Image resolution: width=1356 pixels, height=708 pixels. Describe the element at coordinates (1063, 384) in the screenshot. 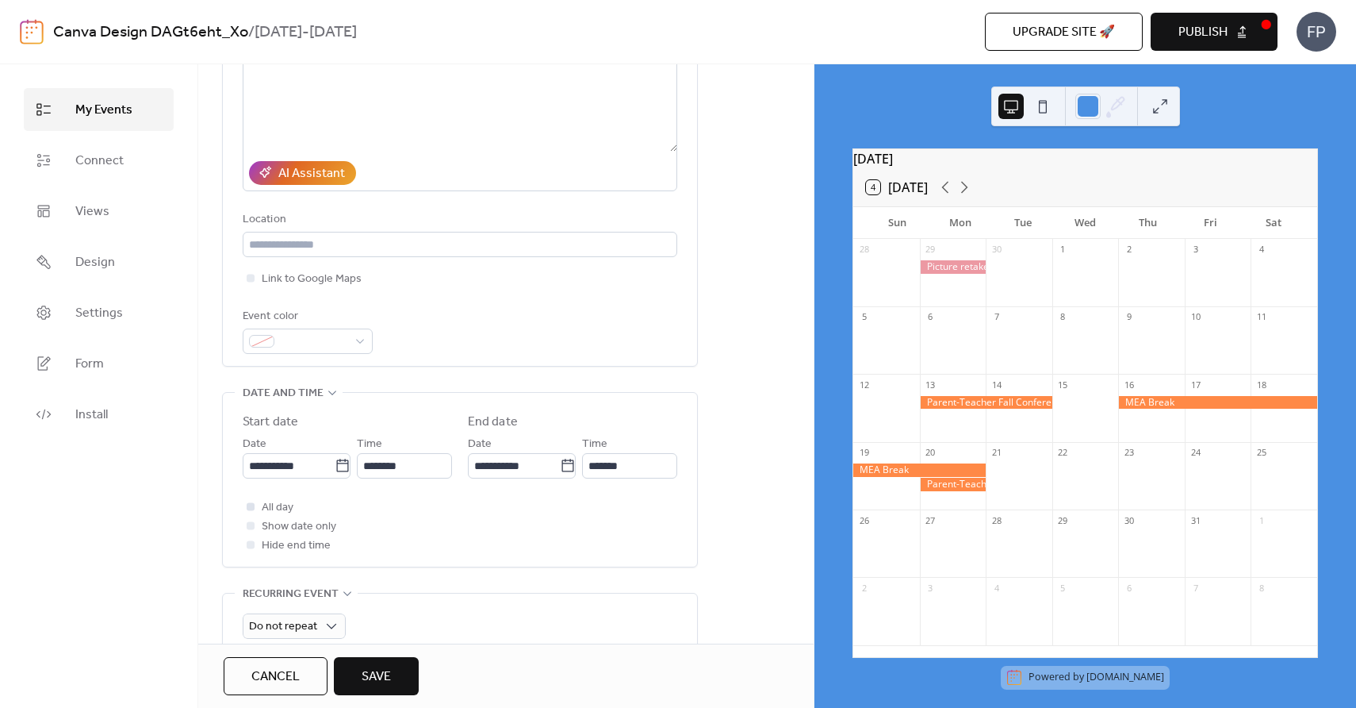

I see `div: 15` at that location.